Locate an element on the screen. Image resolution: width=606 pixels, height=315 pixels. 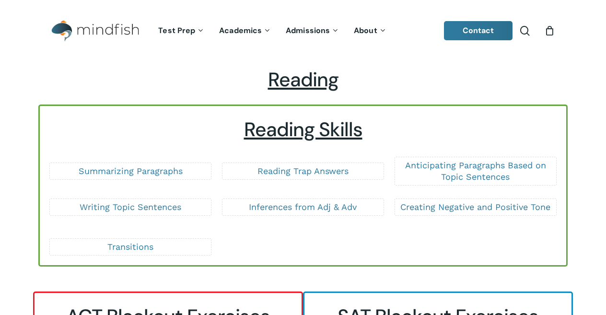
a: Academics is located at coordinates (245, 31).